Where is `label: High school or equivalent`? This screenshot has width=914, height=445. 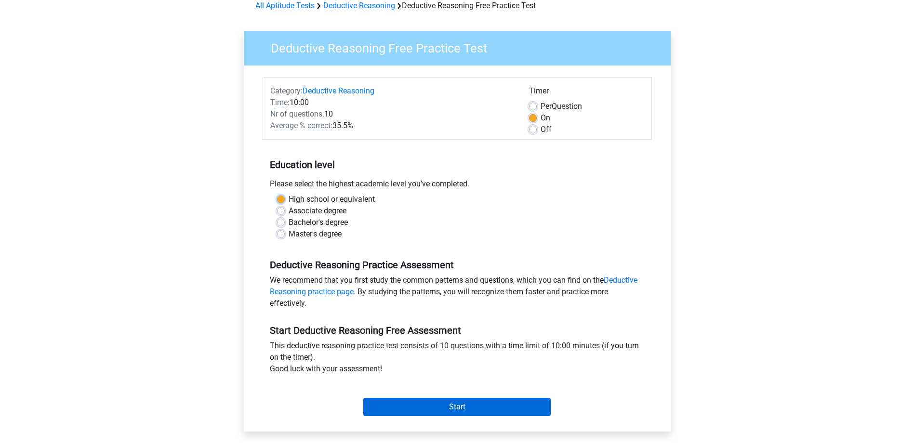 label: High school or equivalent is located at coordinates (332, 199).